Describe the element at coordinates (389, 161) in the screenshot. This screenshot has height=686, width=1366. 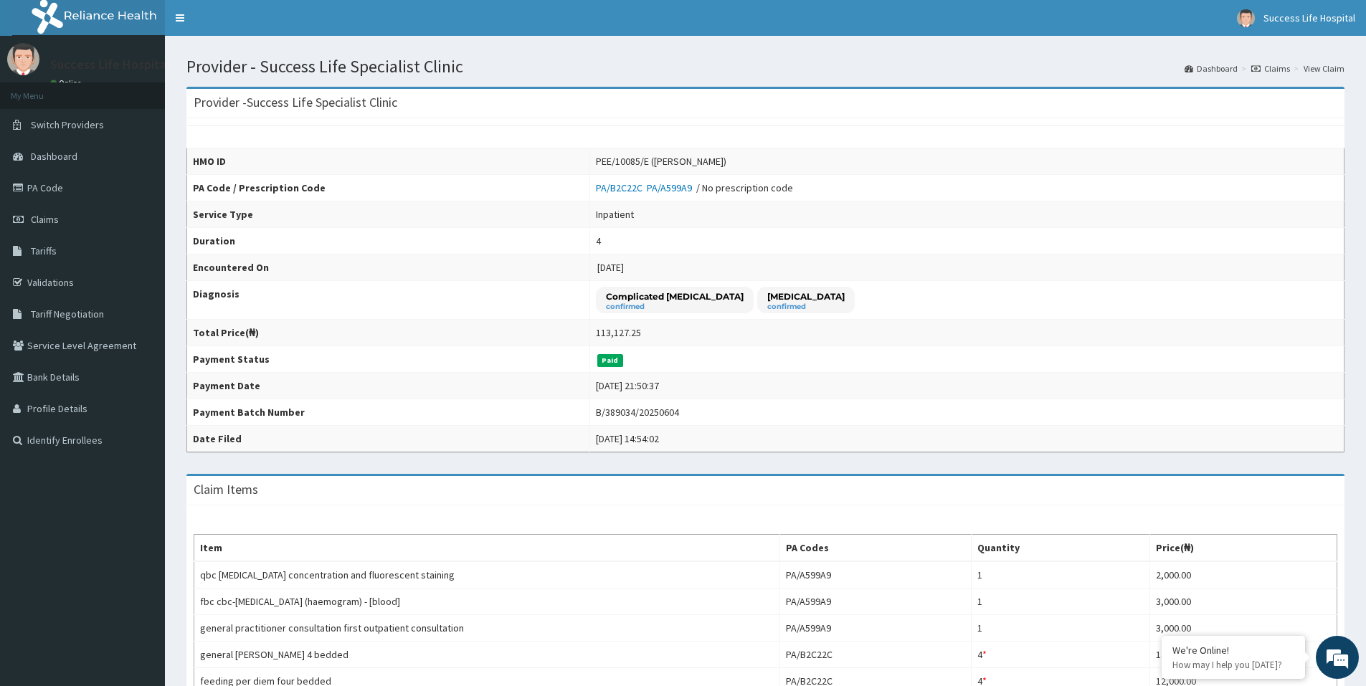
I see `th: HMO ID` at that location.